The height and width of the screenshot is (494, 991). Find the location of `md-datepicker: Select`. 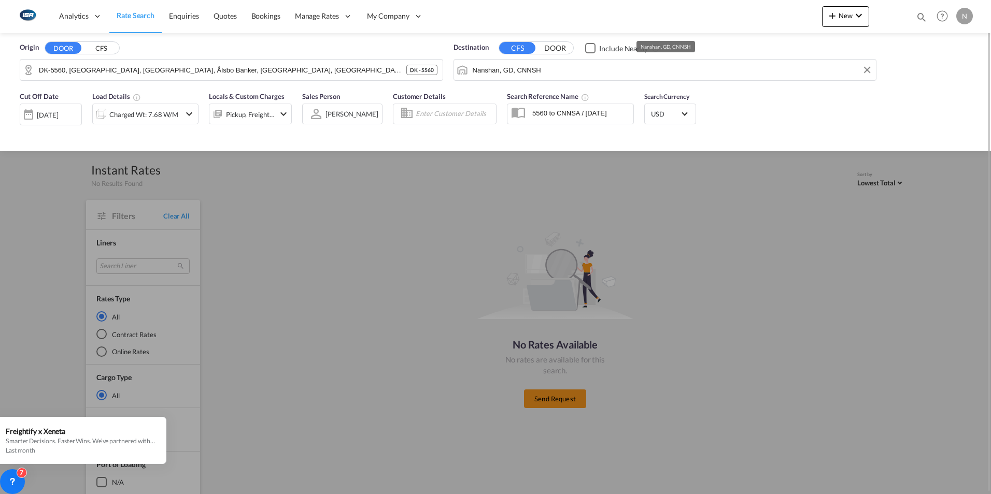

md-datepicker: Select is located at coordinates (23, 131).